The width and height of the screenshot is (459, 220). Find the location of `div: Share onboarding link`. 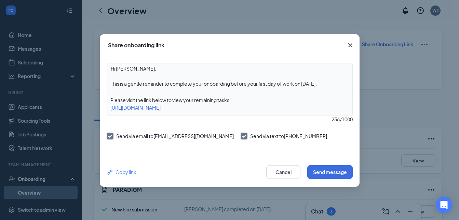

div: Share onboarding link is located at coordinates (136, 45).